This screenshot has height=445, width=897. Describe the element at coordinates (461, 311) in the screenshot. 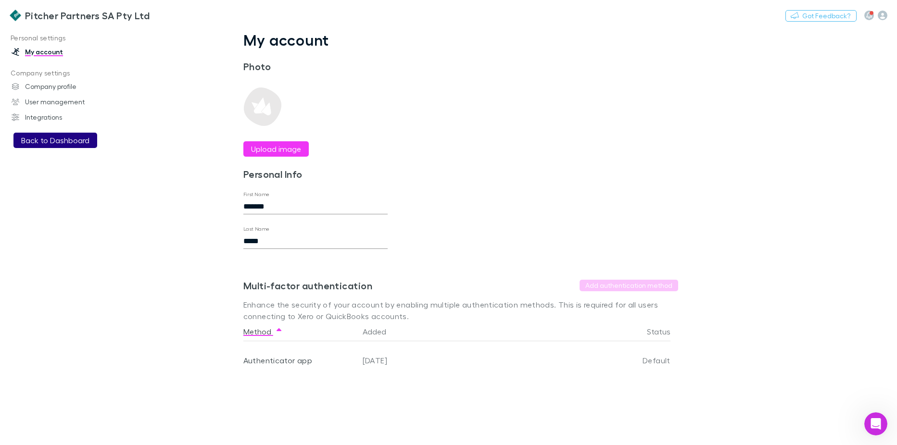

I see `p: Enhance the security of your account by enabling multiple authentication methods. This is require...` at that location.